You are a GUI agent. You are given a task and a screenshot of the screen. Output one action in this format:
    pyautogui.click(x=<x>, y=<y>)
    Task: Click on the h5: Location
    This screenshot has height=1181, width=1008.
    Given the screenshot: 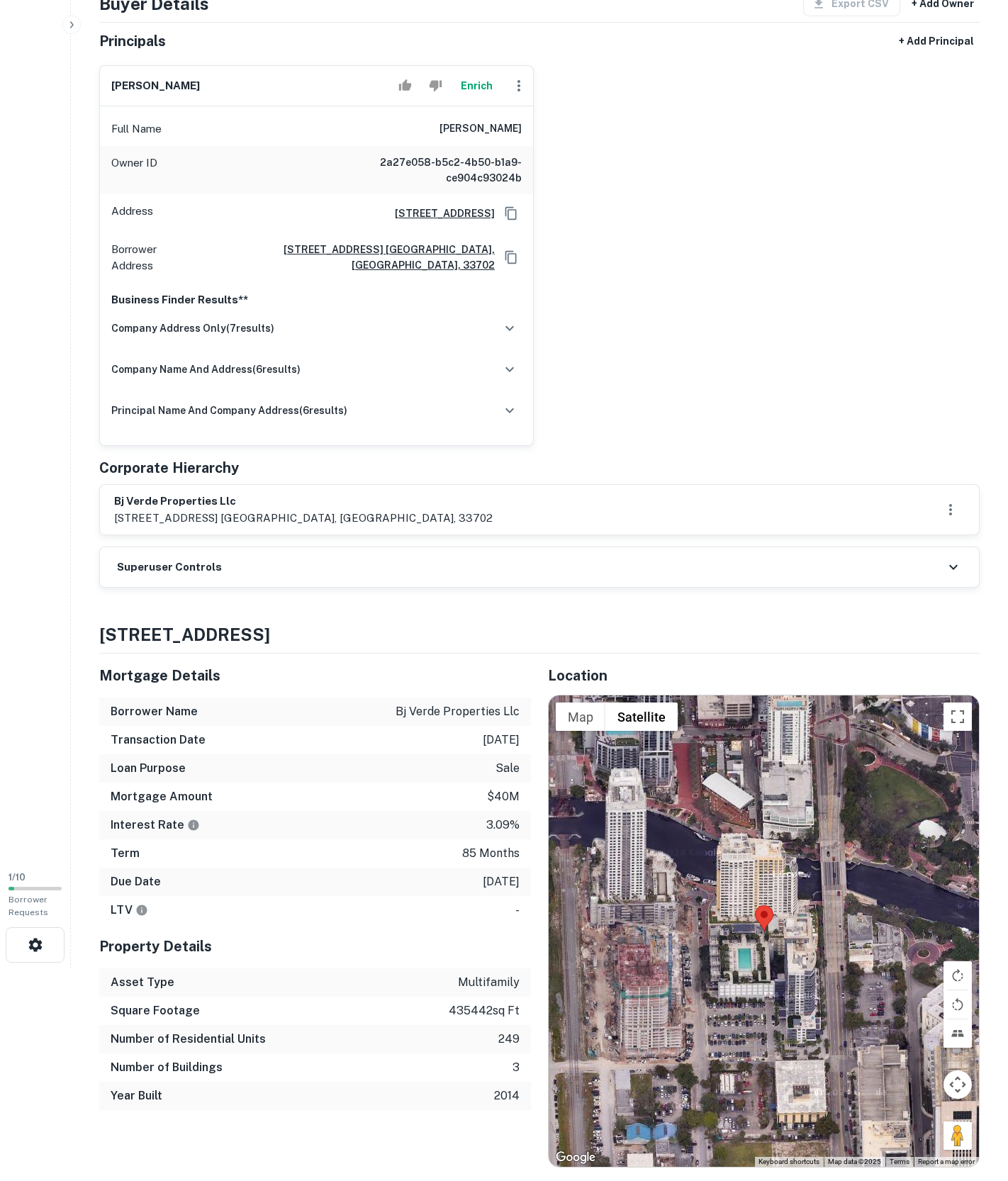 What is the action you would take?
    pyautogui.click(x=763, y=675)
    